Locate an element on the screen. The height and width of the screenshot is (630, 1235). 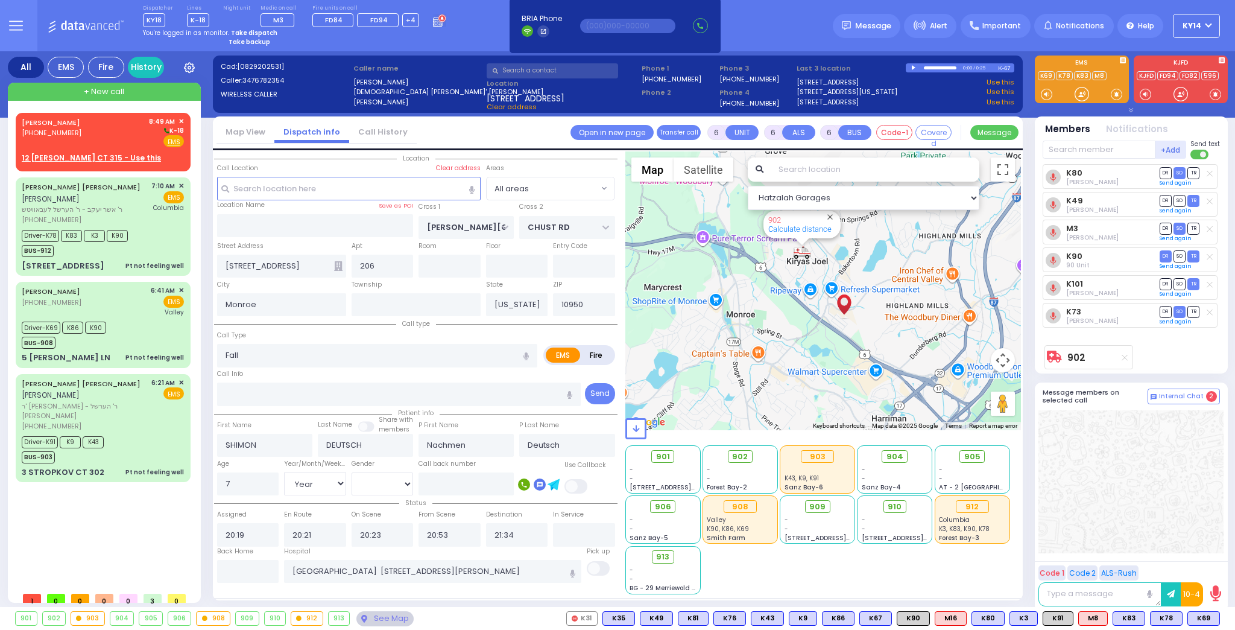
label: Areas is located at coordinates (495, 168).